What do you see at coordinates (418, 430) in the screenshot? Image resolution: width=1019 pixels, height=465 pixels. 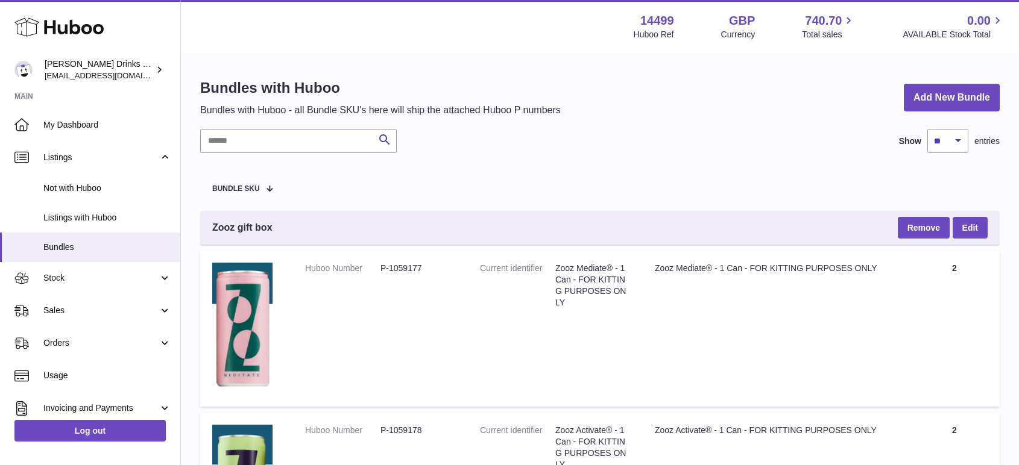 I see `dd: P-1059178` at bounding box center [418, 430].